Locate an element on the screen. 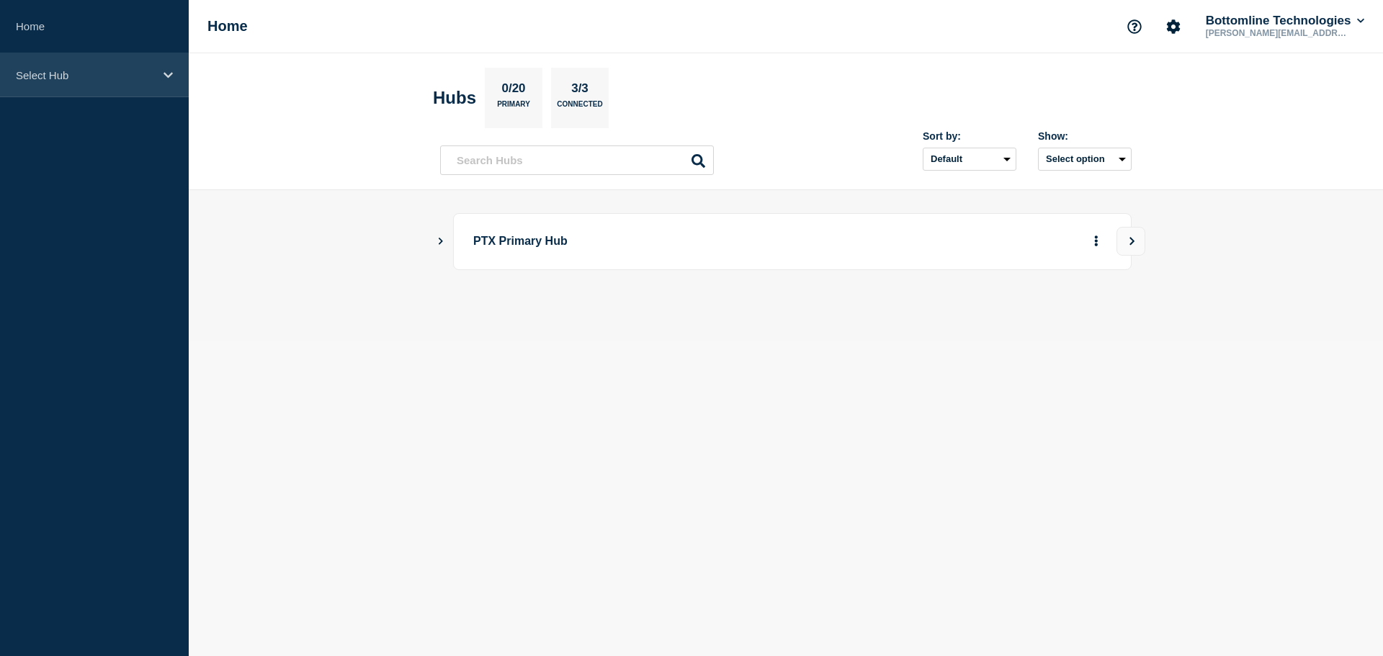  button: Select option is located at coordinates (1085, 159).